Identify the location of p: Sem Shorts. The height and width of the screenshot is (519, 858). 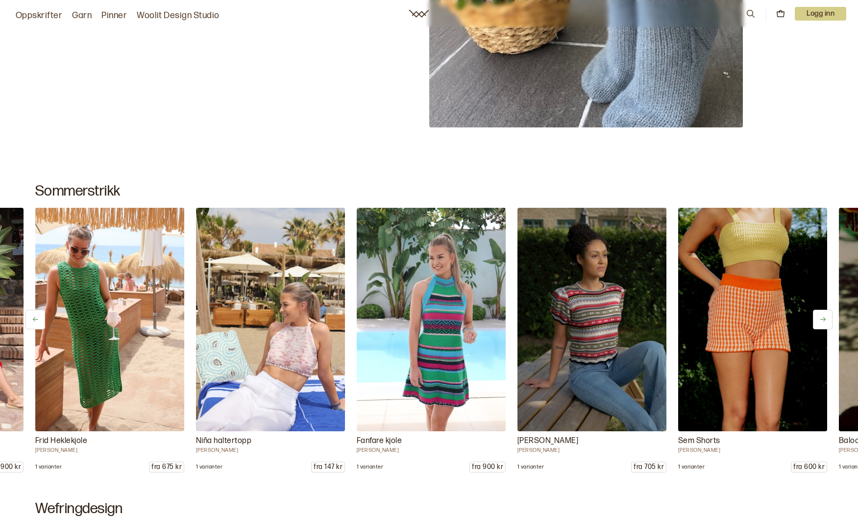
(753, 441).